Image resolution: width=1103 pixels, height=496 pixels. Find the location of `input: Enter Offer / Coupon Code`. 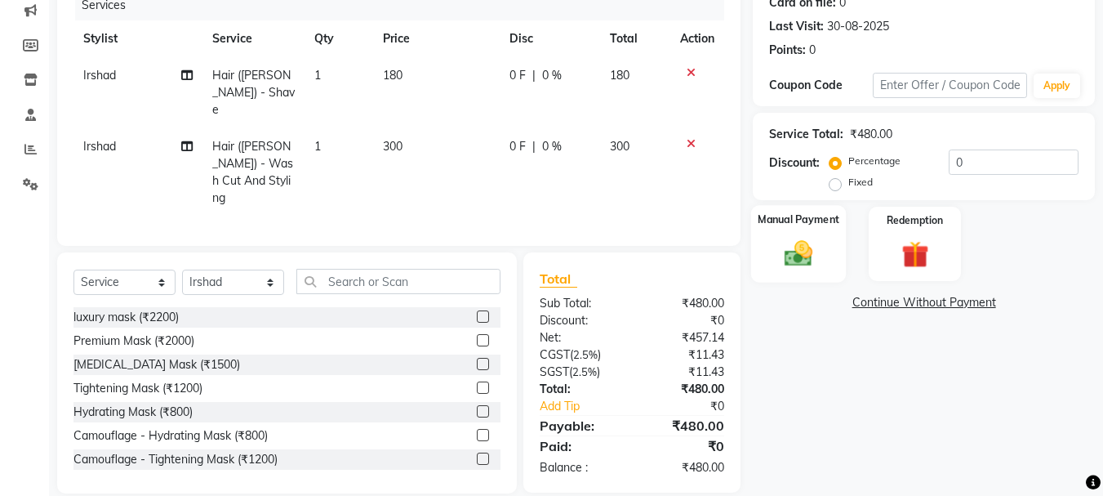

input: Enter Offer / Coupon Code is located at coordinates (949, 85).